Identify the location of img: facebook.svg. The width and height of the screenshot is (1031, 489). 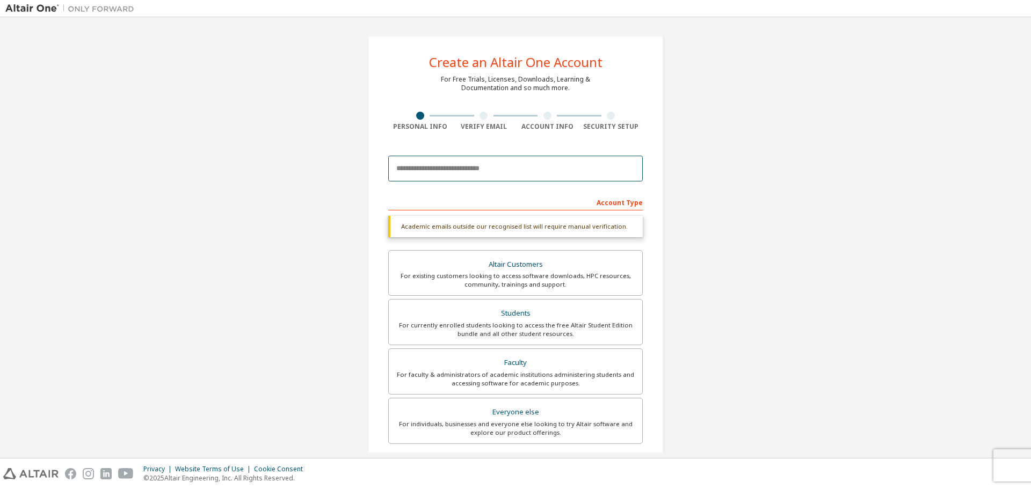
(70, 474).